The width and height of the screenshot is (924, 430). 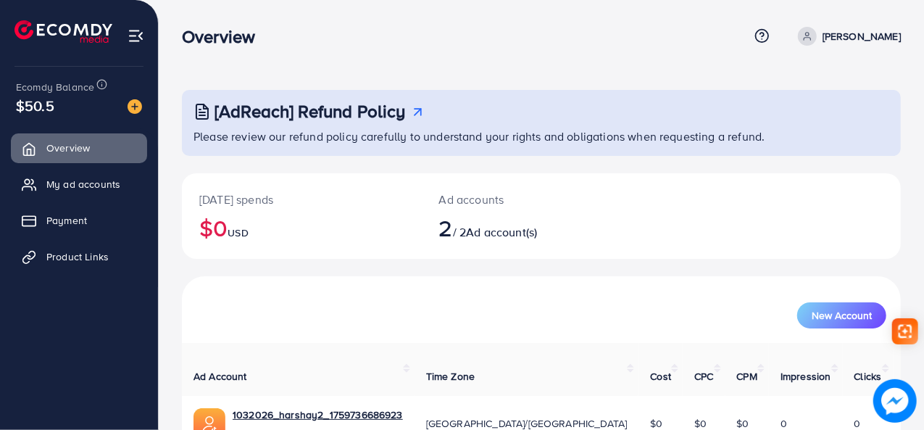 What do you see at coordinates (512, 199) in the screenshot?
I see `p: Ad accounts` at bounding box center [512, 199].